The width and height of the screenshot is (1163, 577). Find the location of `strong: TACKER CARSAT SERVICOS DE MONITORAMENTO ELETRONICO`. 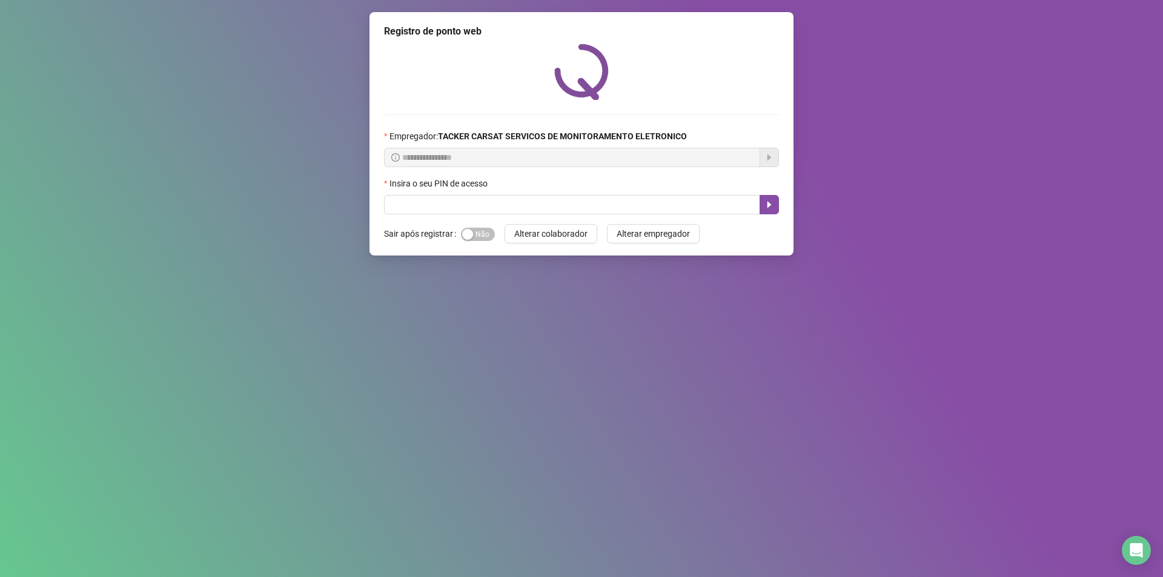

strong: TACKER CARSAT SERVICOS DE MONITORAMENTO ELETRONICO is located at coordinates (562, 136).